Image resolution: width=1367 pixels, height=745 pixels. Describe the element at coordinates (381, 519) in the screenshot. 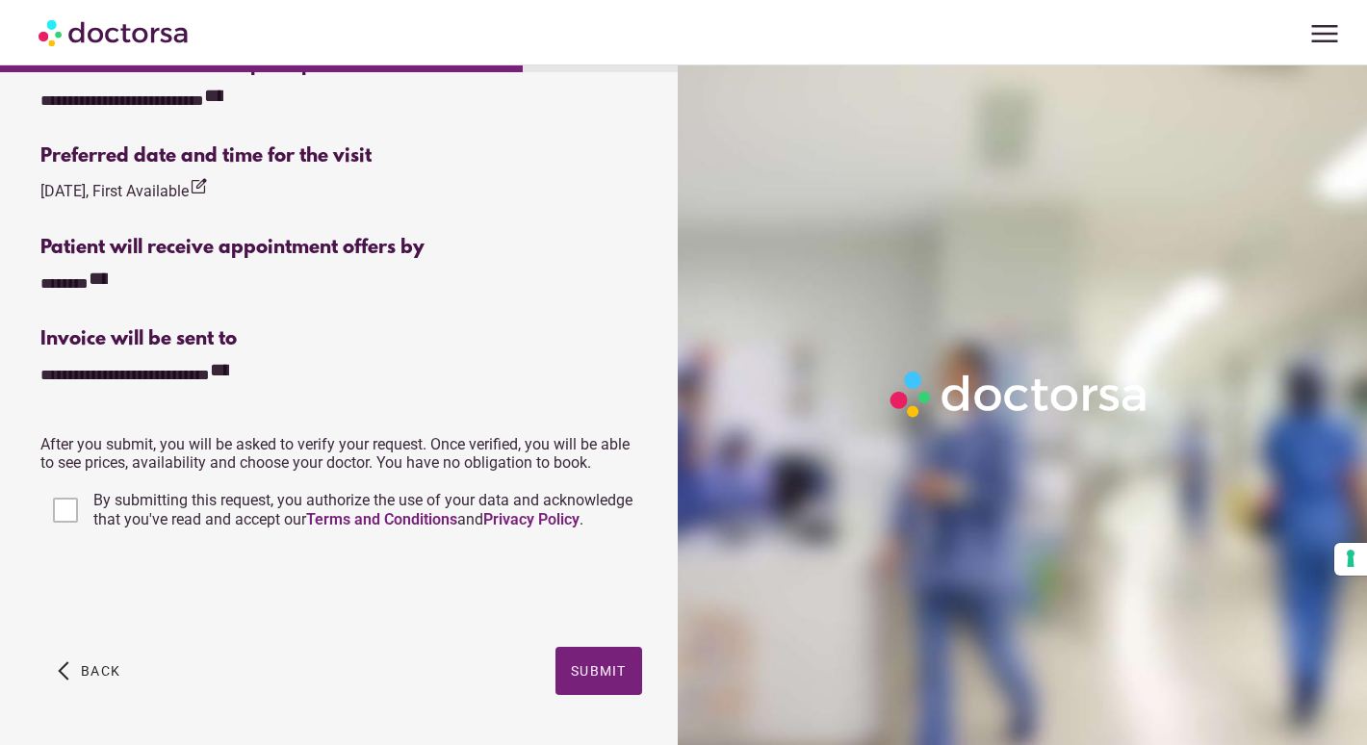

I see `a: Terms and Conditions` at that location.